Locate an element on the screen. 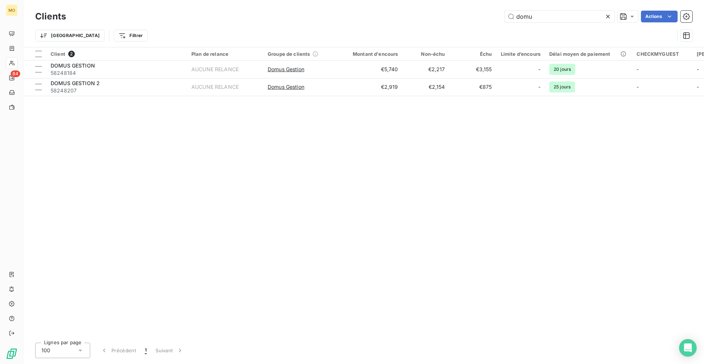 The width and height of the screenshot is (704, 364). span: Groupe de clients is located at coordinates (289, 54).